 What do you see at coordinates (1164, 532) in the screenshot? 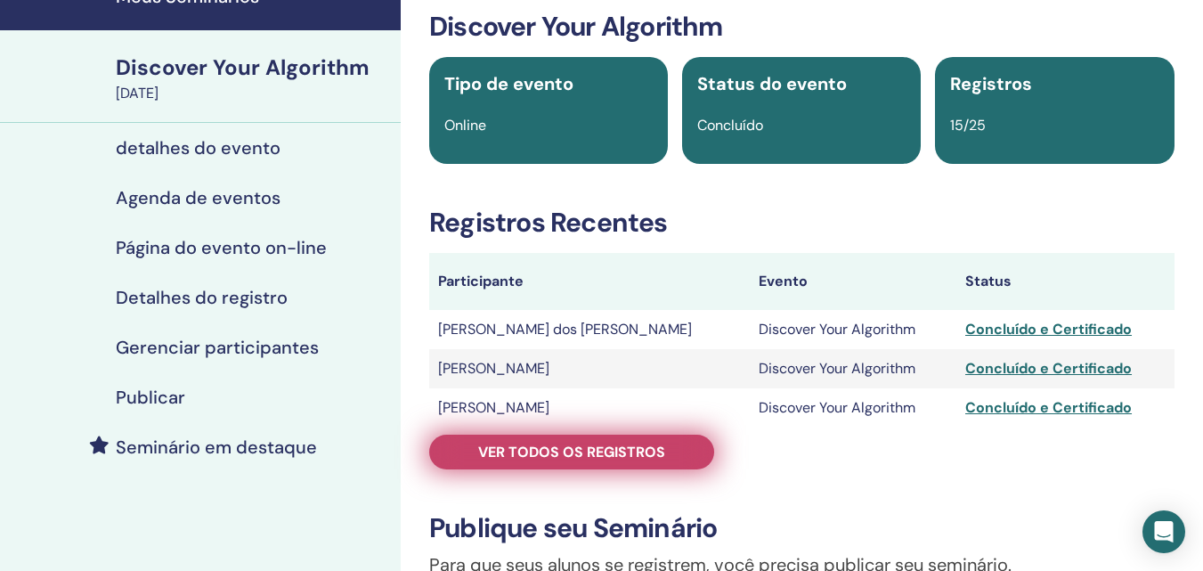
I see `div: Open Intercom Messenger` at bounding box center [1164, 532].